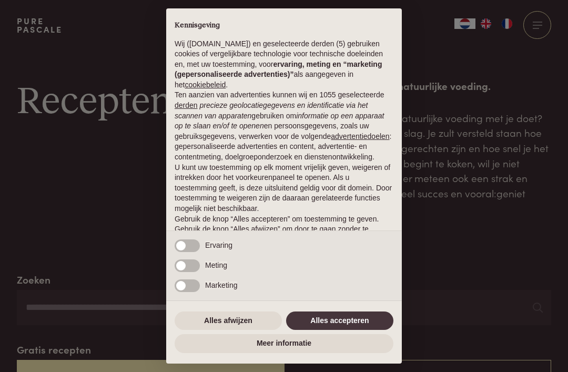 Image resolution: width=568 pixels, height=372 pixels. Describe the element at coordinates (340, 321) in the screenshot. I see `button: Alles accepteren` at that location.